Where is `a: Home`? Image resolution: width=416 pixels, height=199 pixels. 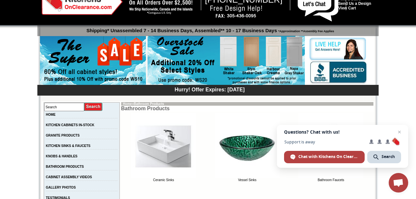 a: Home is located at coordinates (127, 104).